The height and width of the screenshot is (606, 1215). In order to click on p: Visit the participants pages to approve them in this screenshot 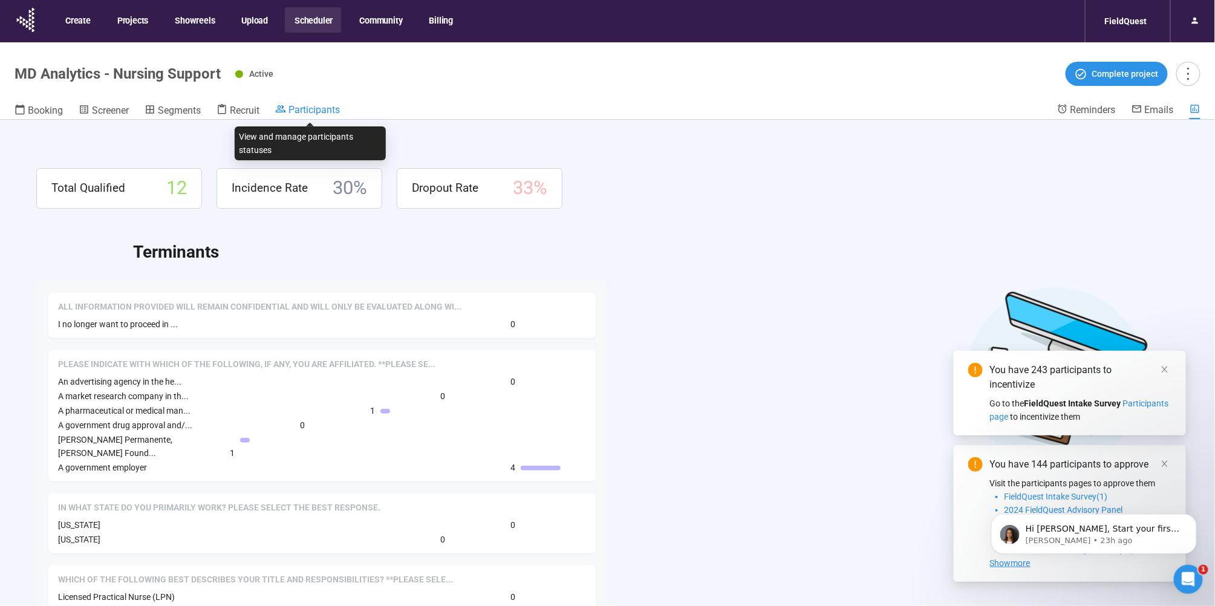, I will do `click(1081, 483)`.